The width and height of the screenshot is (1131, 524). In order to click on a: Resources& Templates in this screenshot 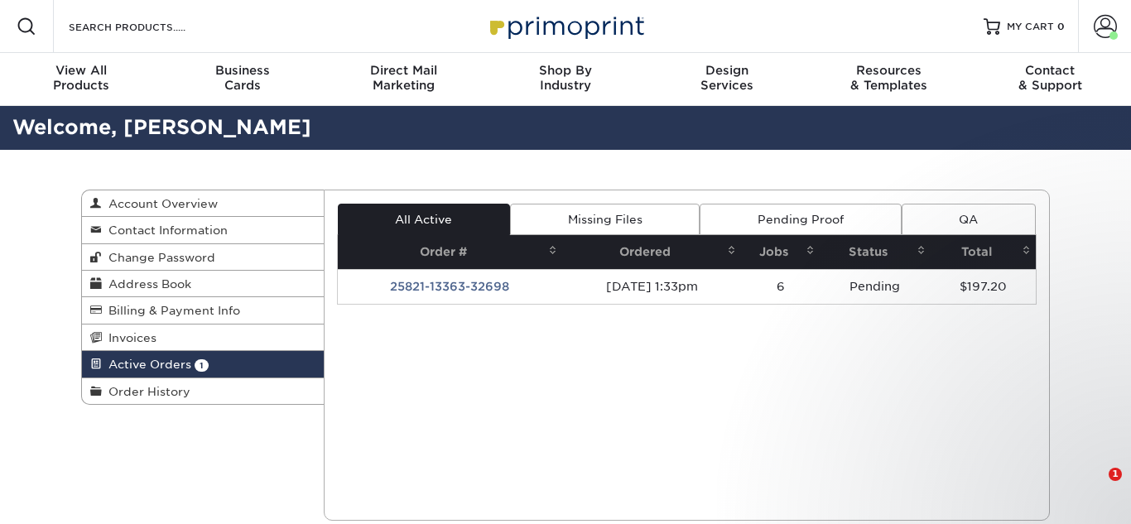, I will do `click(888, 79)`.